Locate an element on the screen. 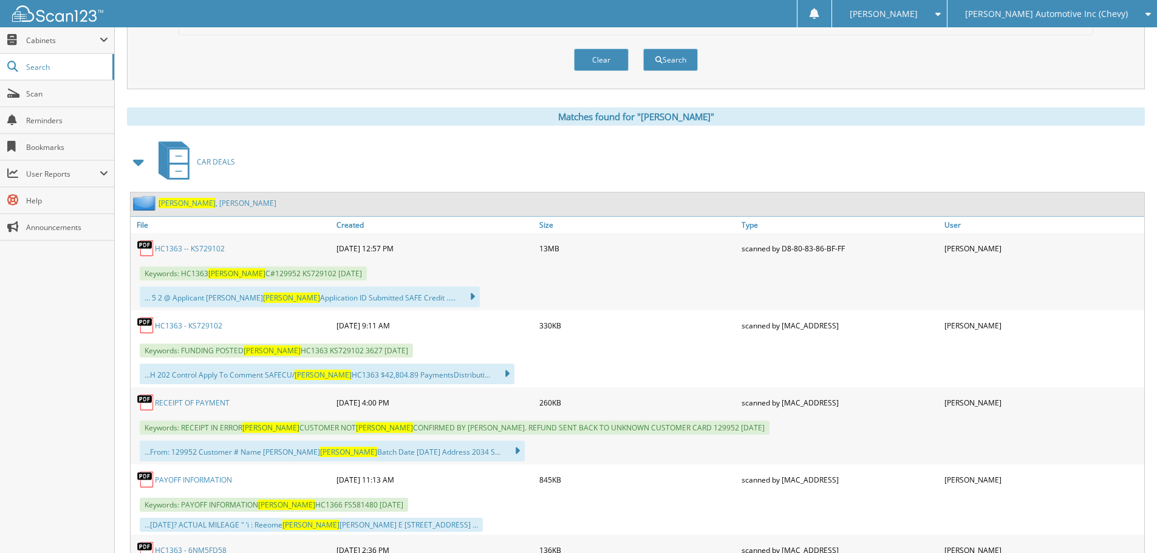  span: Cabinets is located at coordinates (63, 40).